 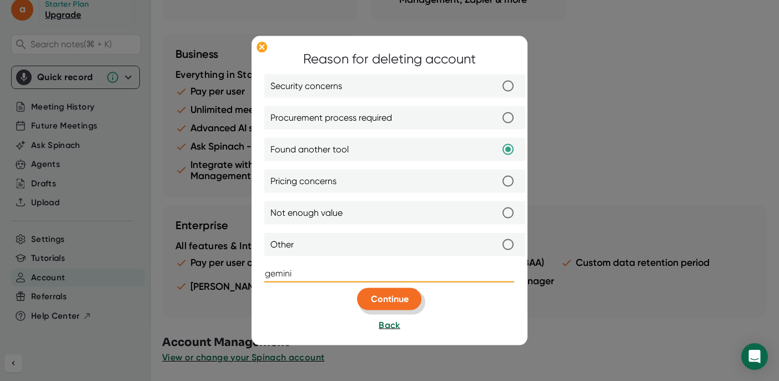 I want to click on span: Back, so click(x=389, y=324).